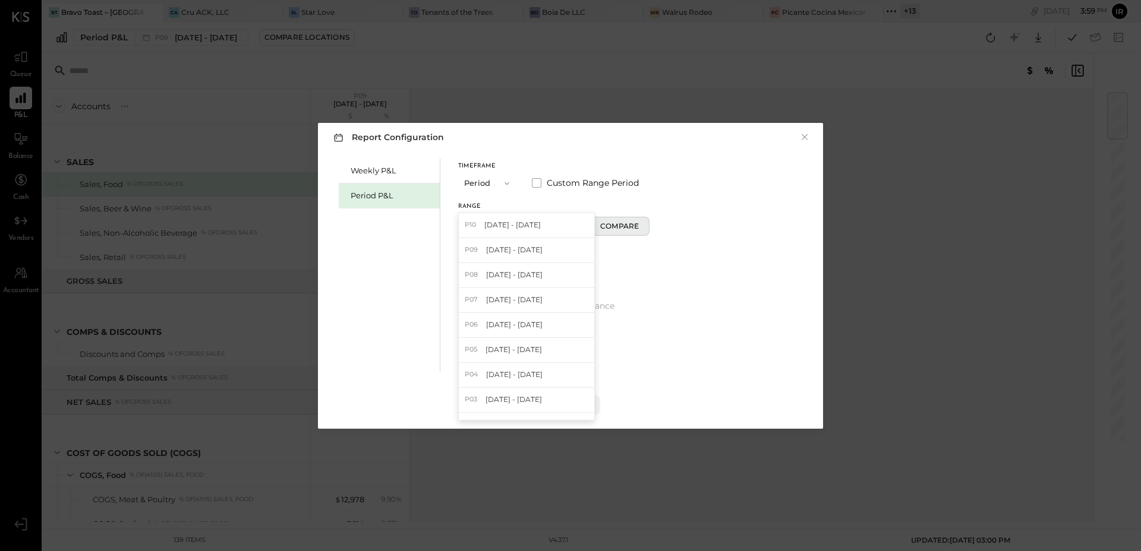  What do you see at coordinates (473, 325) in the screenshot?
I see `span: P06` at bounding box center [473, 325].